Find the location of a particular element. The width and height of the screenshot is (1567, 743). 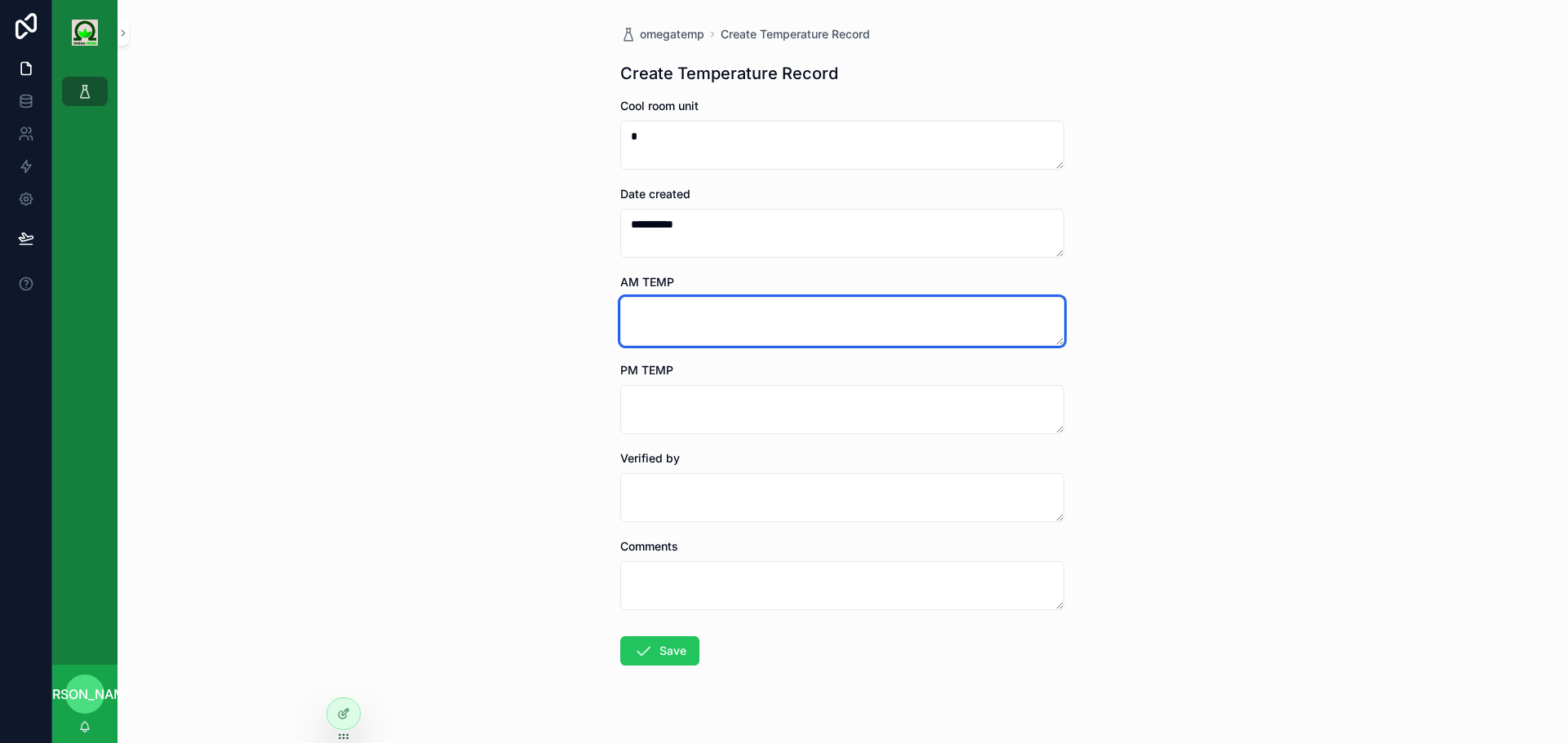

span: PM TEMP is located at coordinates (646, 370).